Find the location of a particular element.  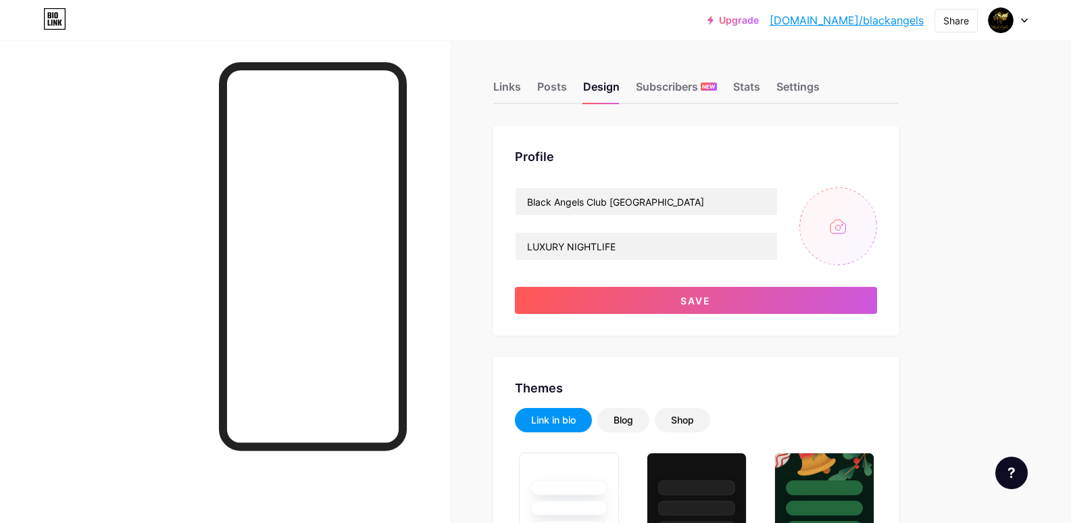

div: Design is located at coordinates (602, 91).